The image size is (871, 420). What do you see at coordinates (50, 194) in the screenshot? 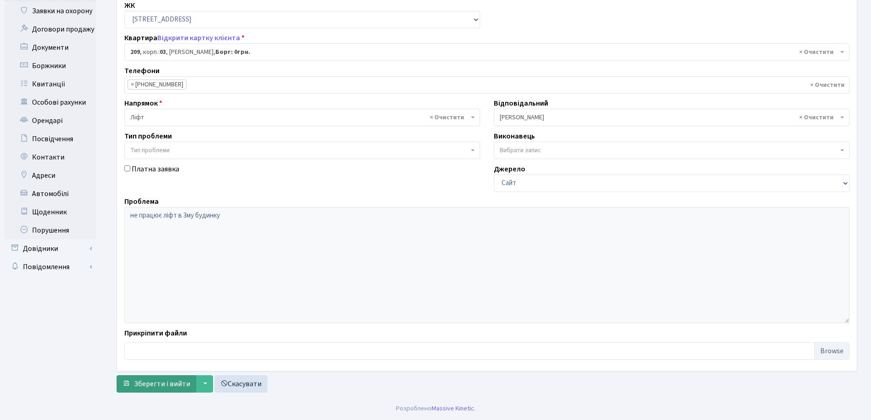
I see `a: Автомобілі` at bounding box center [50, 194].